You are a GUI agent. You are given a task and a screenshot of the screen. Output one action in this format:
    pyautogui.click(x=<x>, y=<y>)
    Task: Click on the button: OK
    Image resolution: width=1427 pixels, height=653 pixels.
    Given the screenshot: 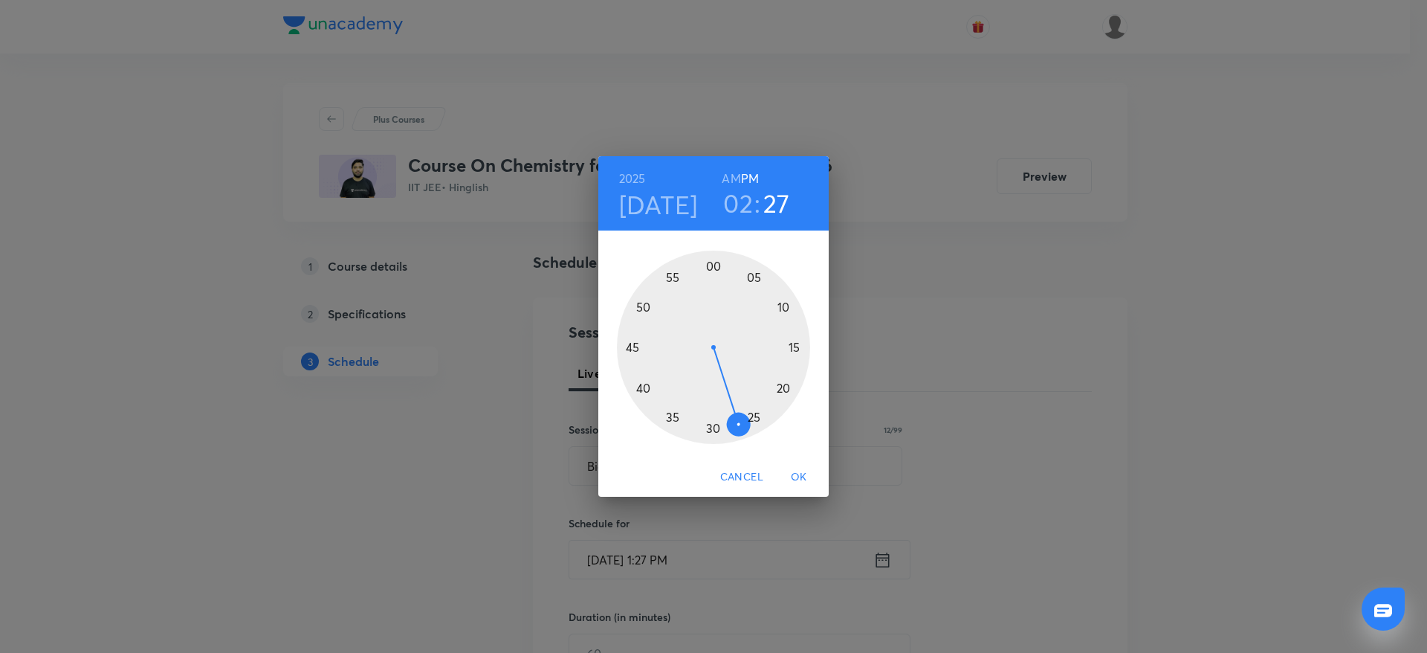 What is the action you would take?
    pyautogui.click(x=799, y=476)
    